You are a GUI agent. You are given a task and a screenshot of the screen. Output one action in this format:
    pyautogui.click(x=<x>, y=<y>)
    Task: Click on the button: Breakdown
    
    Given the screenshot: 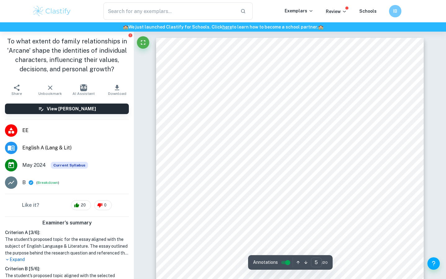 What is the action you would take?
    pyautogui.click(x=48, y=182)
    